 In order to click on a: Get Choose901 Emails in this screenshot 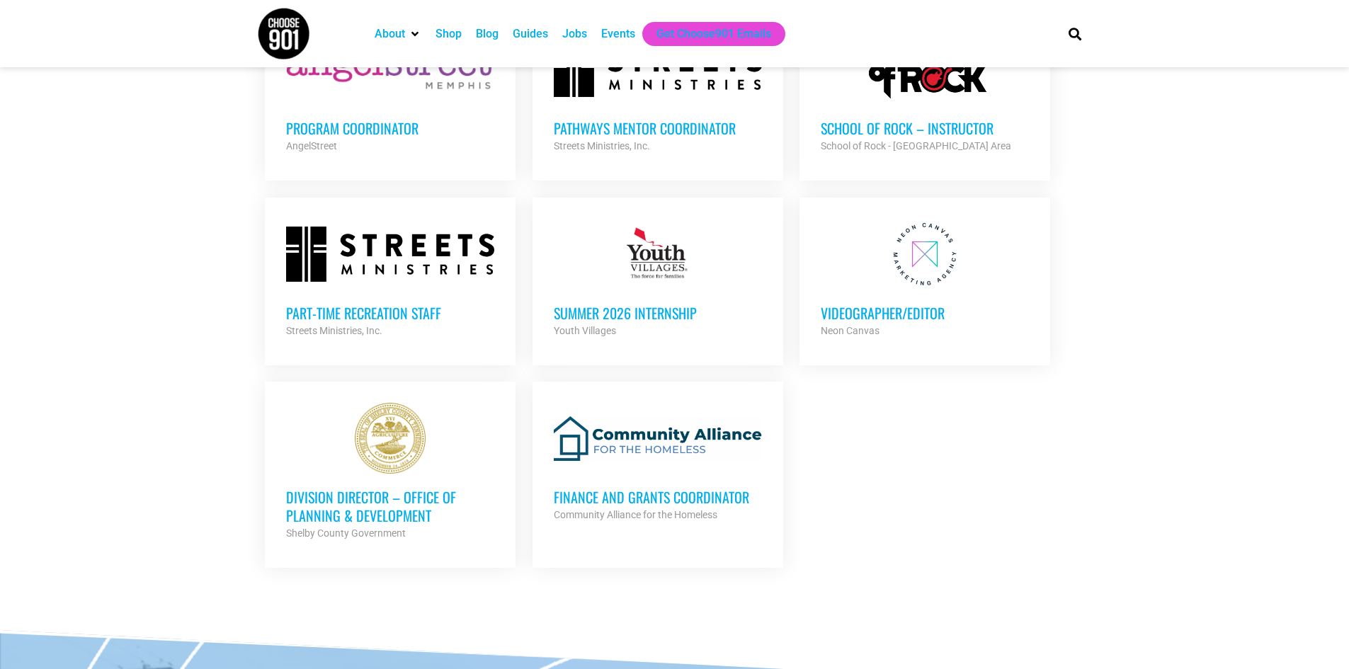, I will do `click(714, 34)`.